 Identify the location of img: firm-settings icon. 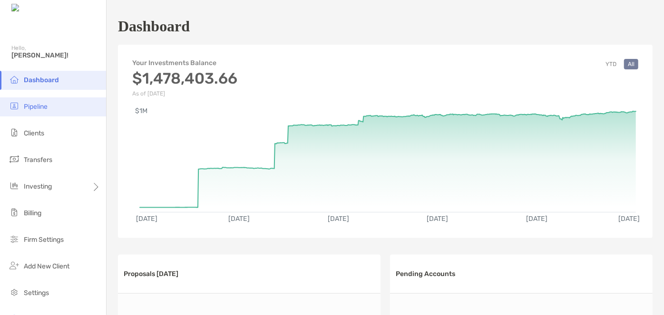
(14, 239).